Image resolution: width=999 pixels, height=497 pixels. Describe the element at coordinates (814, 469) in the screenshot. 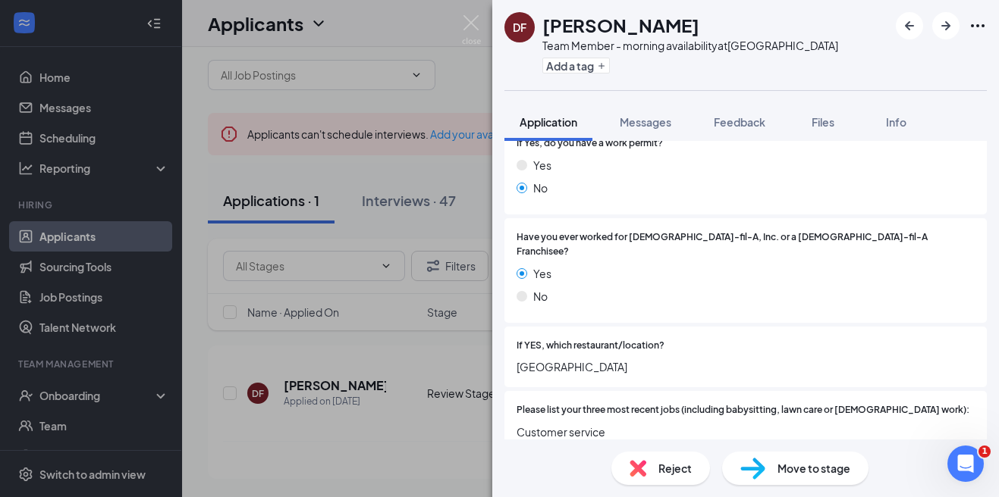

I see `span: Move to stage` at that location.